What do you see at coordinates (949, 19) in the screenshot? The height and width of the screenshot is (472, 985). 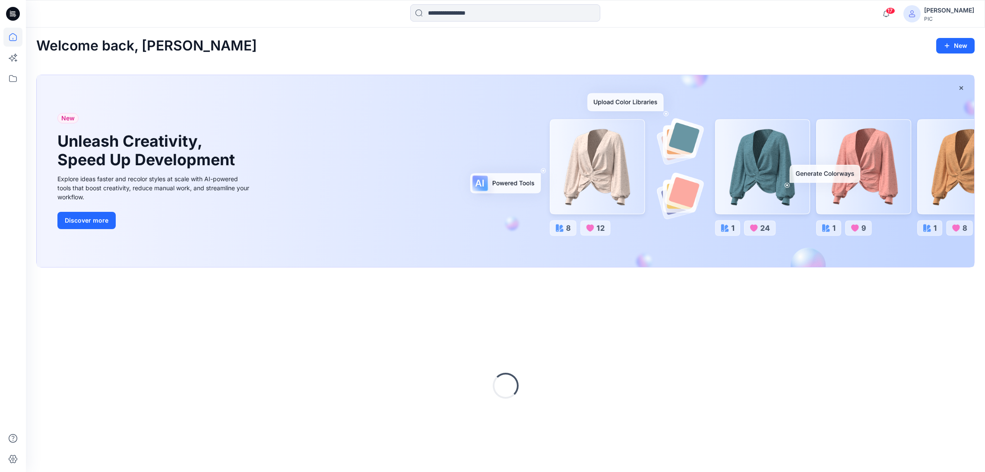 I see `div: PIC` at bounding box center [949, 19].